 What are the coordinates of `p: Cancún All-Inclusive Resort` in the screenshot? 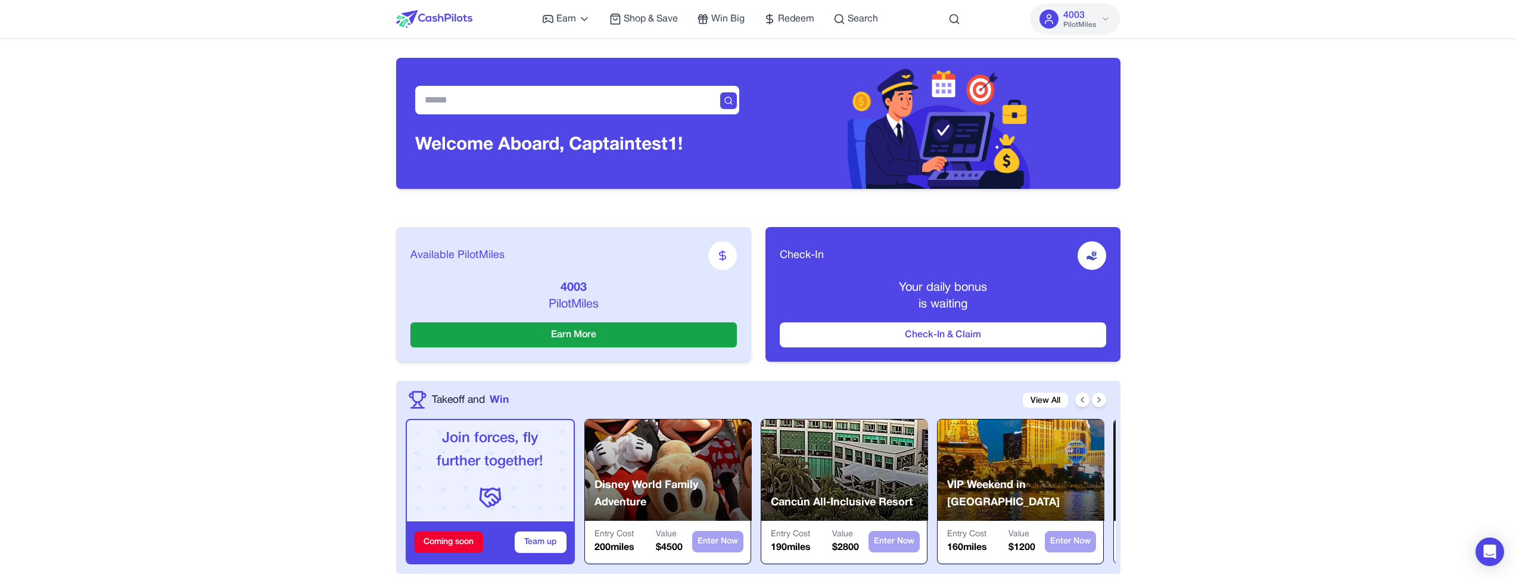 It's located at (842, 502).